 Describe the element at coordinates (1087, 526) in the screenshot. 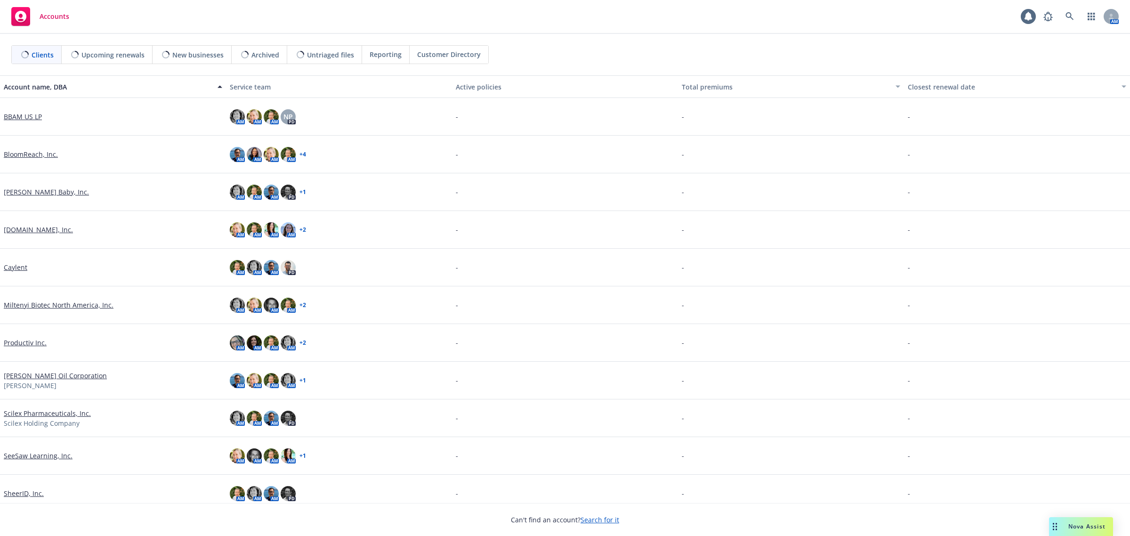

I see `span: Nova Assist` at that location.